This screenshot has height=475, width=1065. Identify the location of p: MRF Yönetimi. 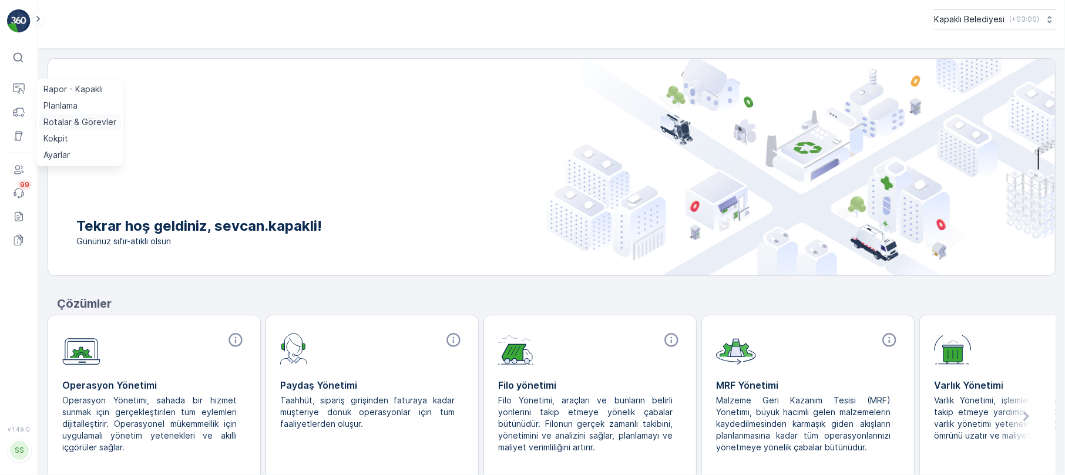
(808, 386).